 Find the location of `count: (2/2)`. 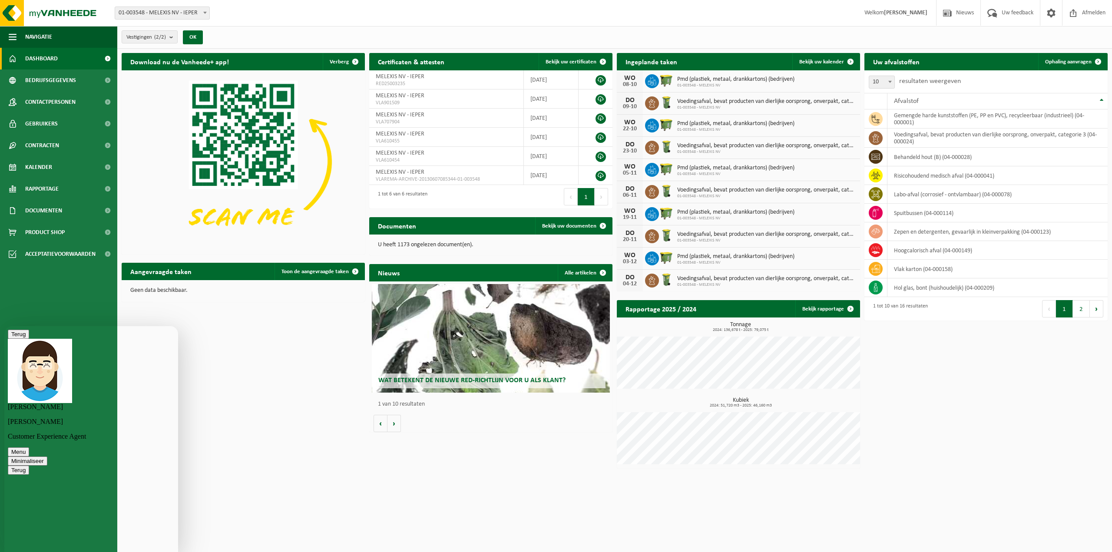

count: (2/2) is located at coordinates (160, 37).